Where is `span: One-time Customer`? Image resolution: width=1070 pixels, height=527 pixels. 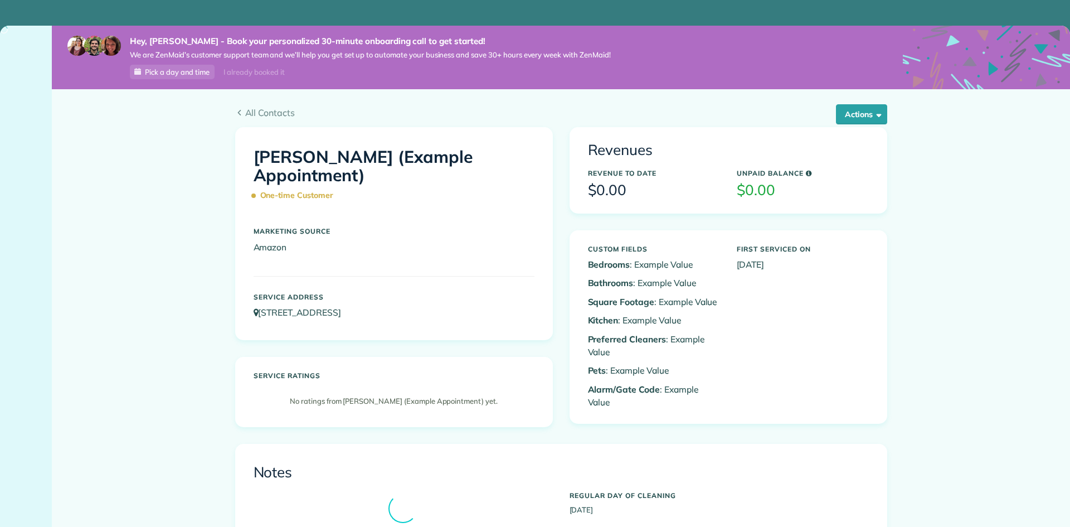 span: One-time Customer is located at coordinates (296, 195).